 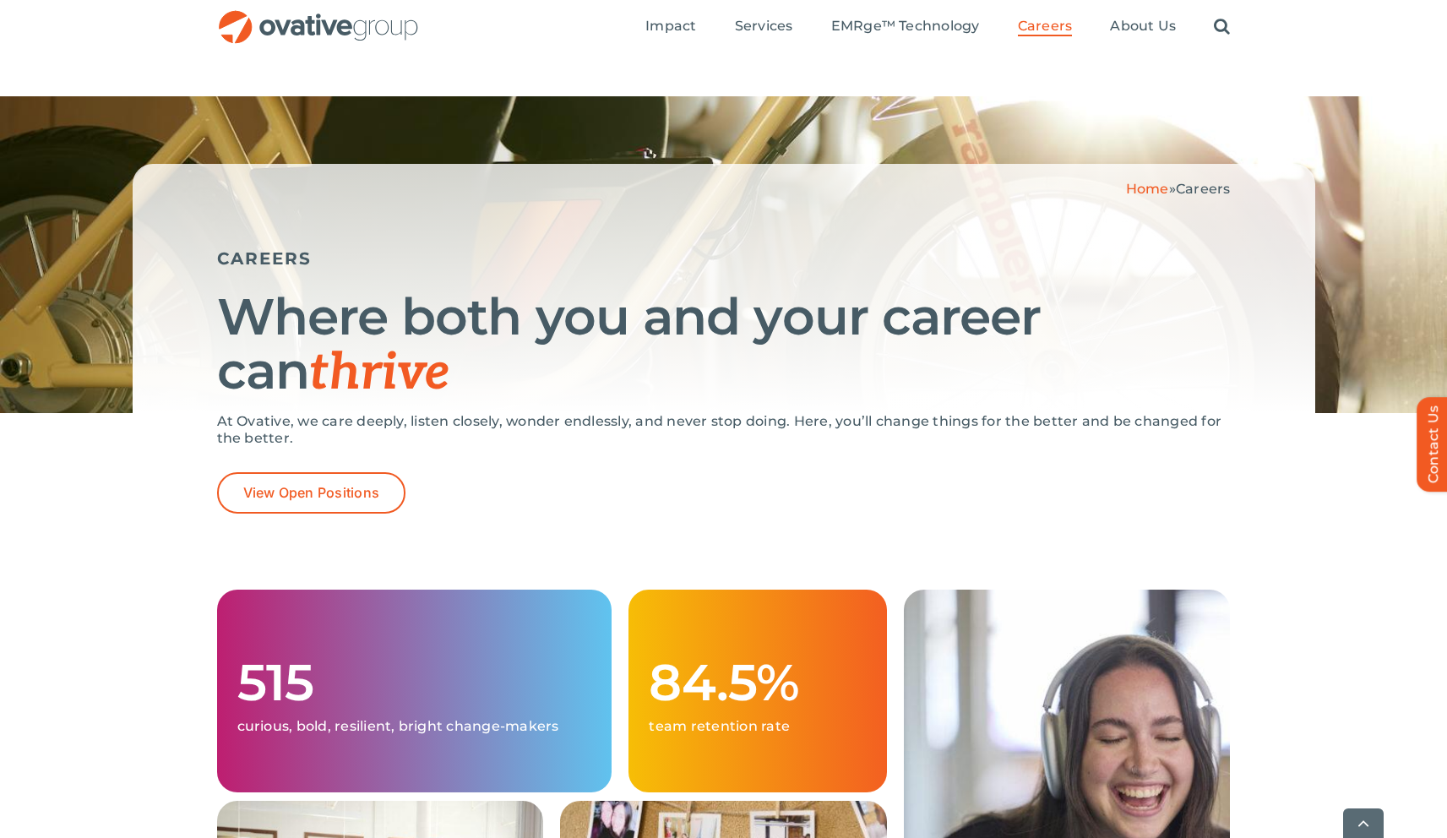 I want to click on a: About Us, so click(x=1143, y=27).